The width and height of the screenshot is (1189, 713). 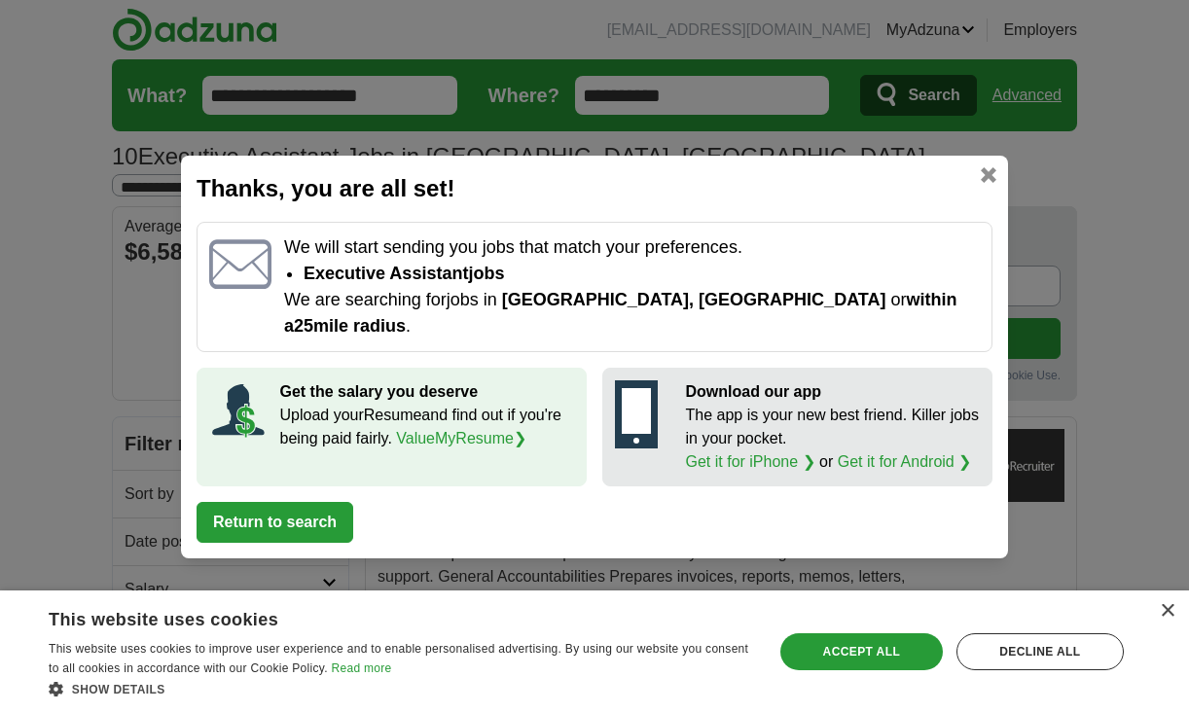 I want to click on h2: Thanks, you are all set!, so click(x=594, y=189).